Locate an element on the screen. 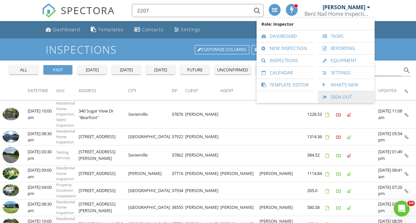 This screenshot has height=223, width=416. div: Bent Nail Home Inspection Services is located at coordinates (337, 14).